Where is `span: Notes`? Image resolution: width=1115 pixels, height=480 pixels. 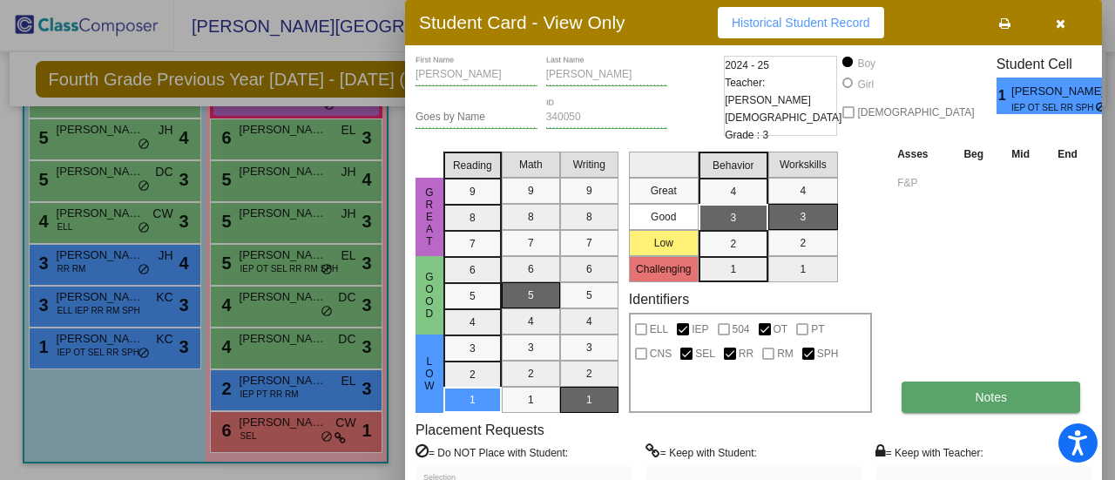 span: Notes is located at coordinates (990, 397).